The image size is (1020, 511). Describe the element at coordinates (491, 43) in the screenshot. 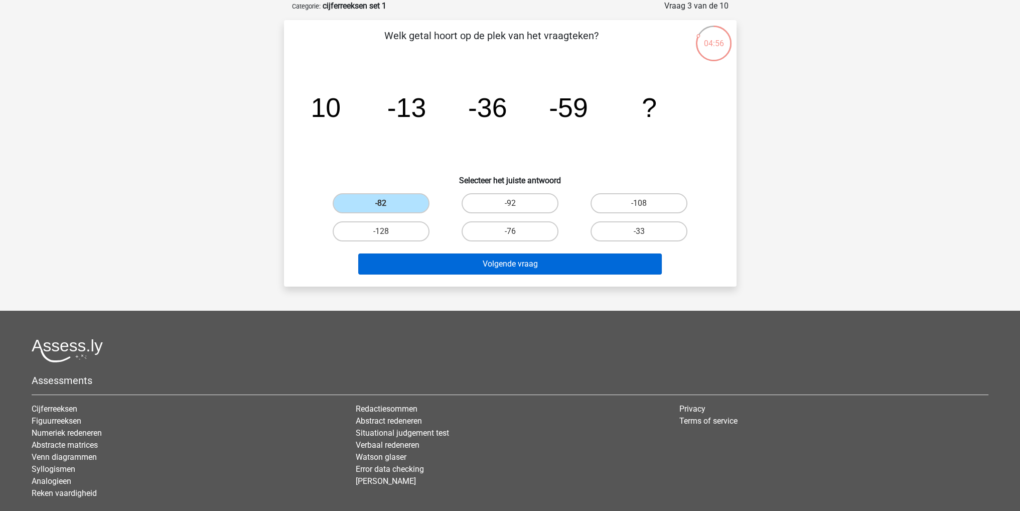

I see `p: Welk getal hoort op de plek van het vraagteken?` at that location.